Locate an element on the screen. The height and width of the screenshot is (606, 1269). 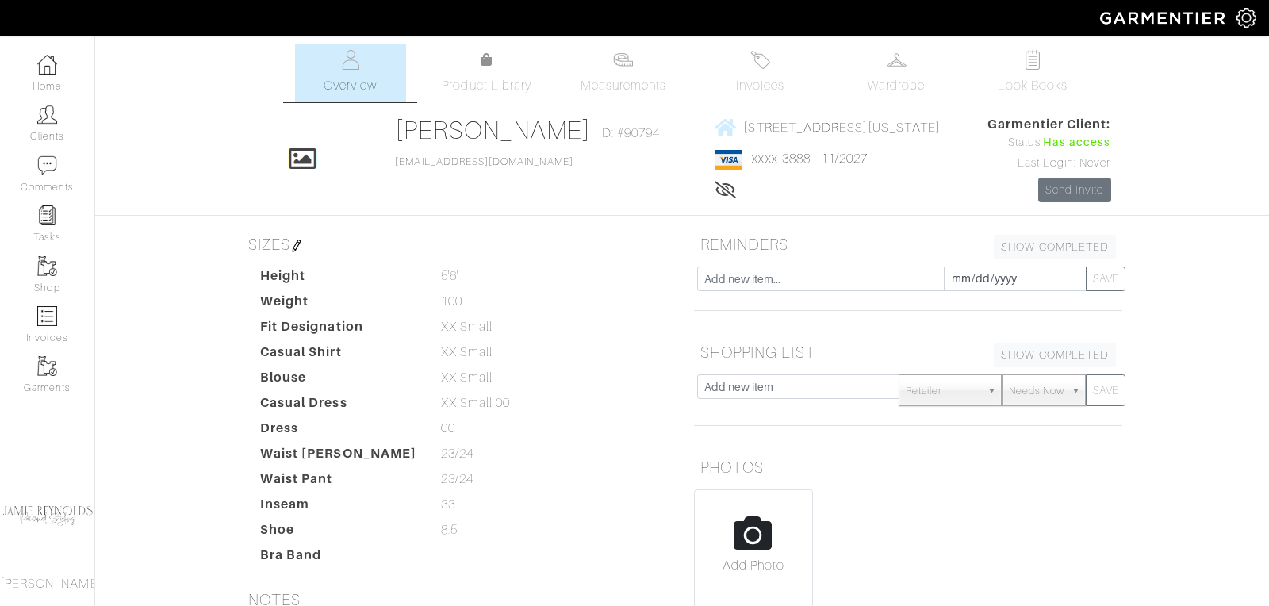
span: Overview is located at coordinates (350, 86).